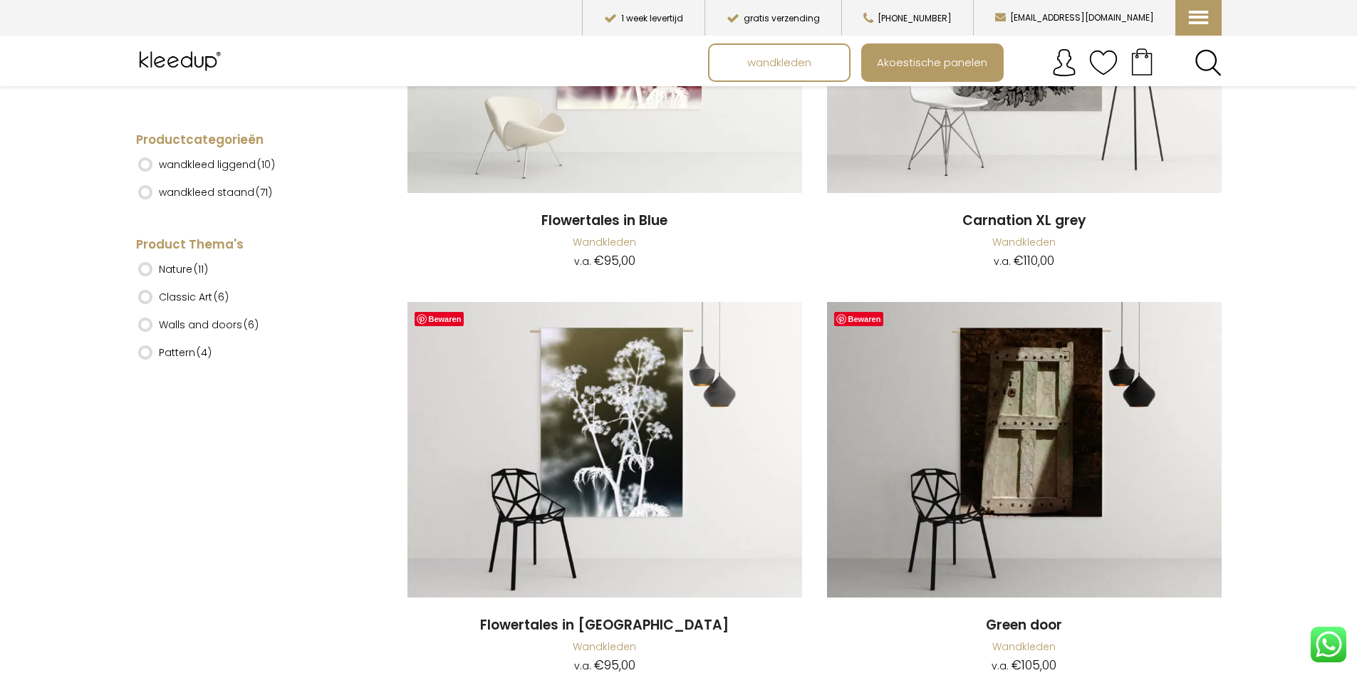 The height and width of the screenshot is (673, 1357). Describe the element at coordinates (185, 353) in the screenshot. I see `label: Pattern` at that location.